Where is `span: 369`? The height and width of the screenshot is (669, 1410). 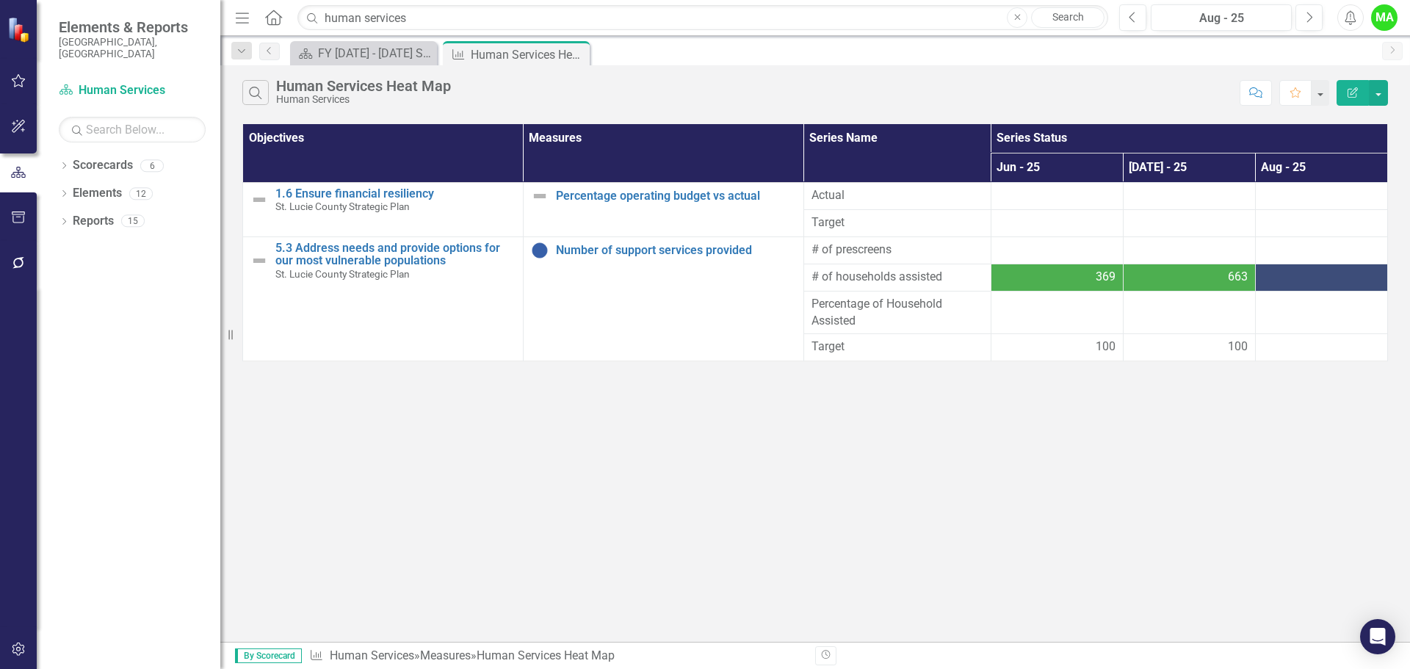 span: 369 is located at coordinates (1105, 277).